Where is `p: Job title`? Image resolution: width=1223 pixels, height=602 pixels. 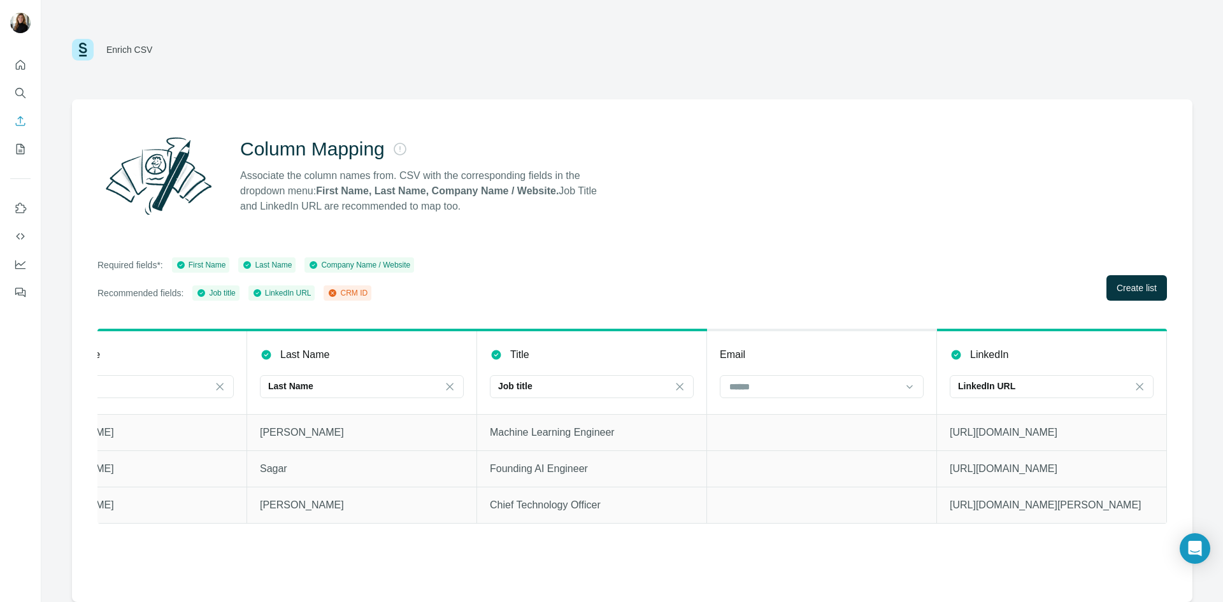 p: Job title is located at coordinates (515, 386).